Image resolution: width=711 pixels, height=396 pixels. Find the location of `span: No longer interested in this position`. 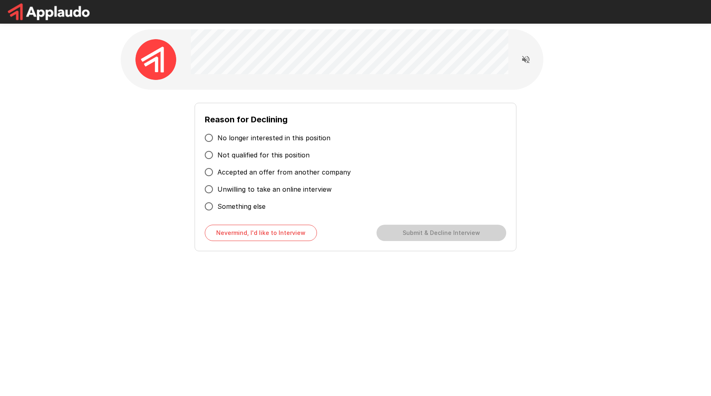

span: No longer interested in this position is located at coordinates (274, 138).